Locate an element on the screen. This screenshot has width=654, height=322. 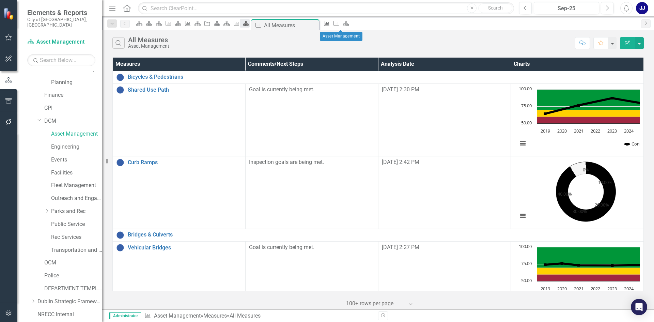
a: NRECC Internal is located at coordinates (70, 315).